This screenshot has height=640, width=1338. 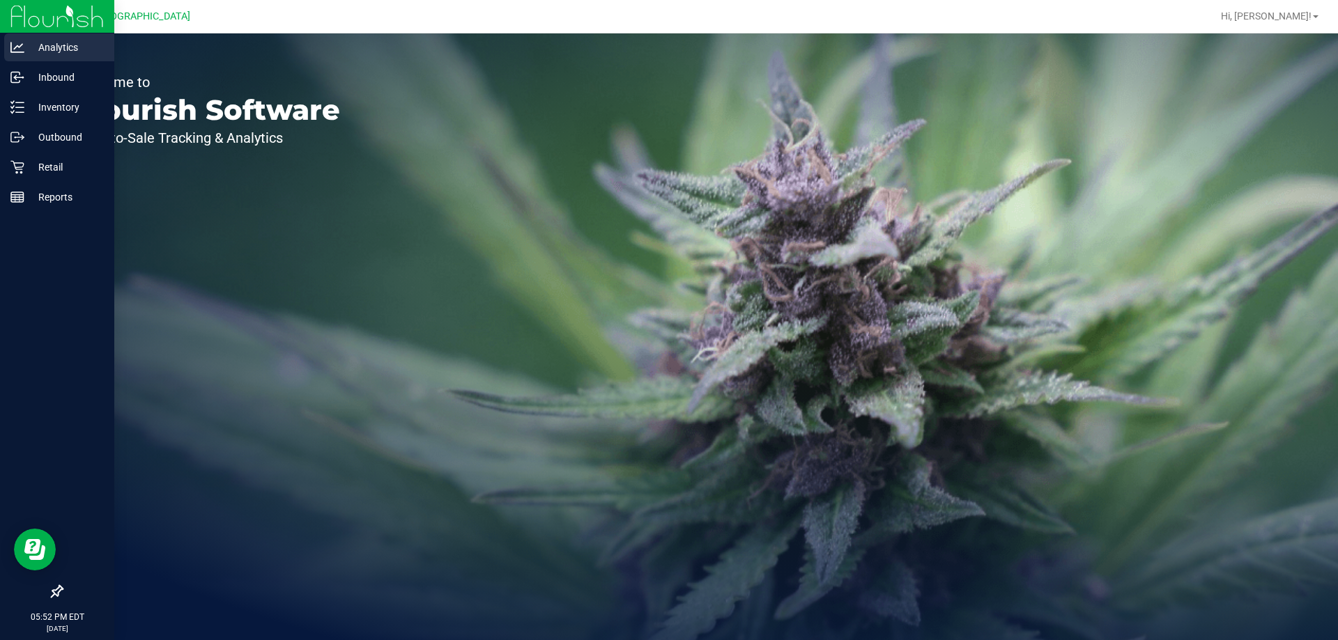 What do you see at coordinates (66, 137) in the screenshot?
I see `p: Outbound` at bounding box center [66, 137].